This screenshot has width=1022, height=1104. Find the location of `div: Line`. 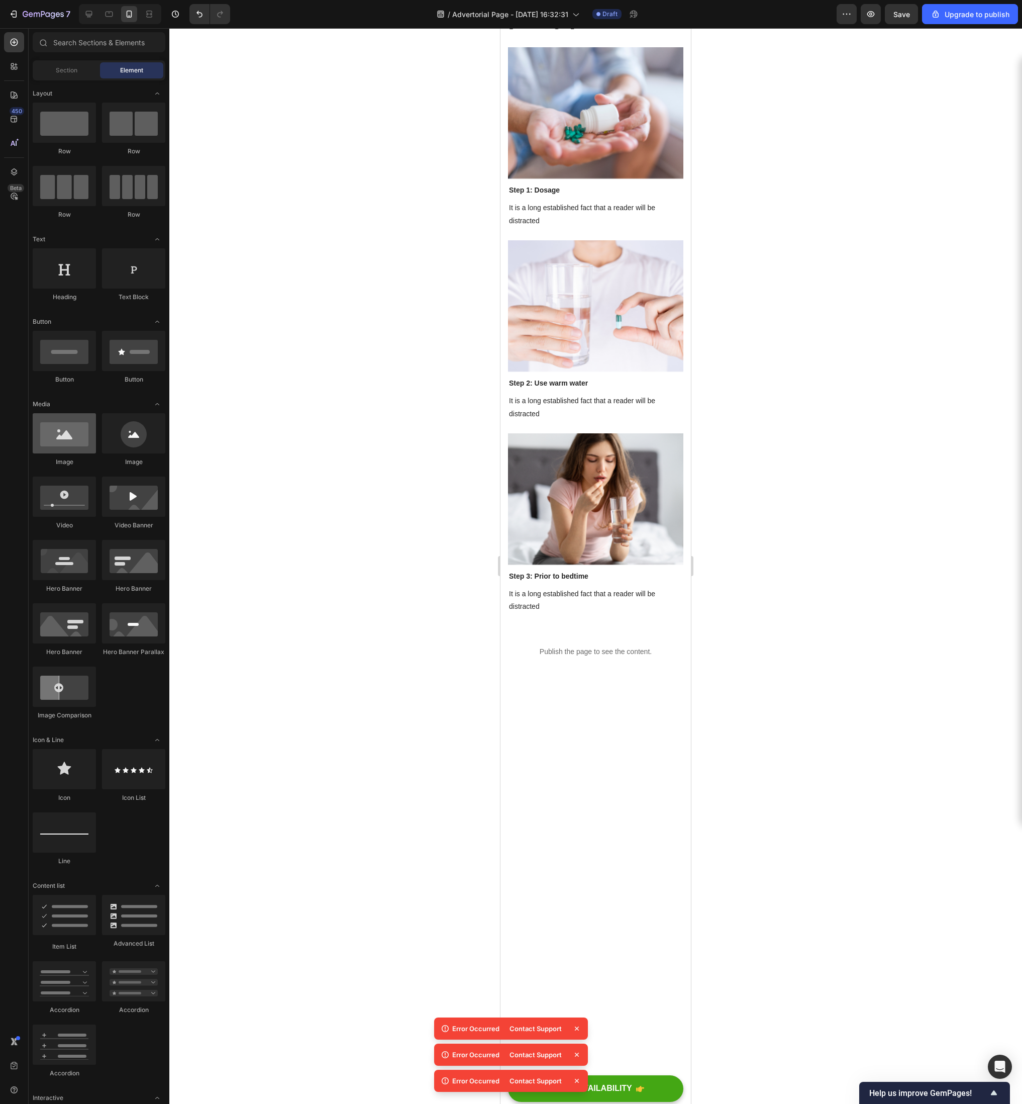

div: Line is located at coordinates (64, 861).